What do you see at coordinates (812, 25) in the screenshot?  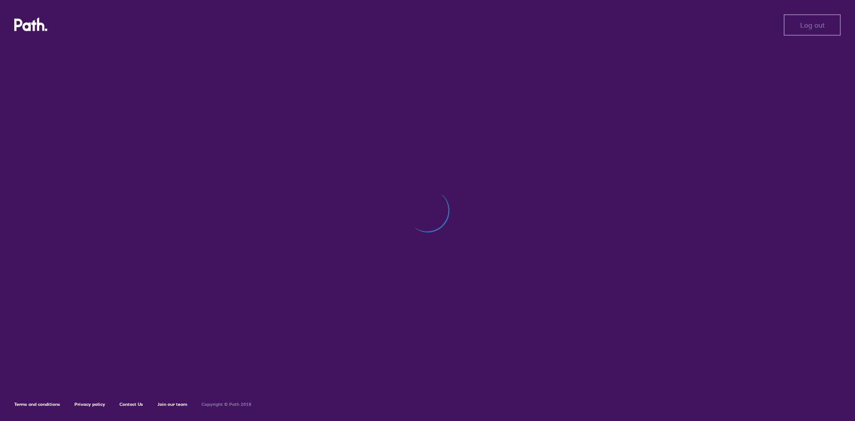 I see `span: Log out` at bounding box center [812, 25].